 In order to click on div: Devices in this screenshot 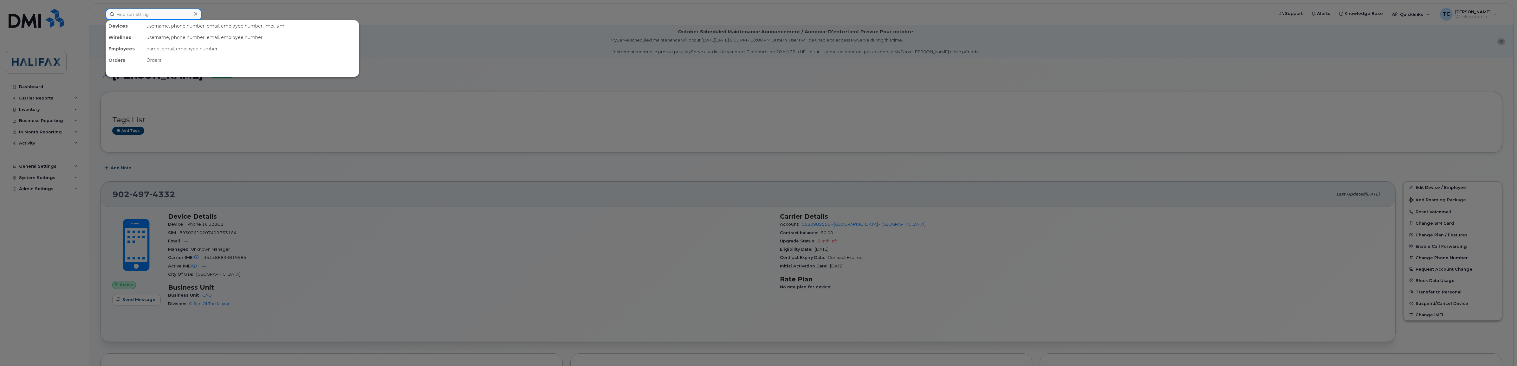, I will do `click(125, 26)`.